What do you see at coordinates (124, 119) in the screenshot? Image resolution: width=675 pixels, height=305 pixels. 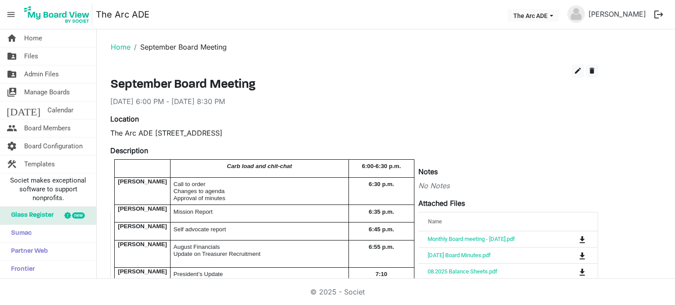 I see `label: Location` at bounding box center [124, 119].